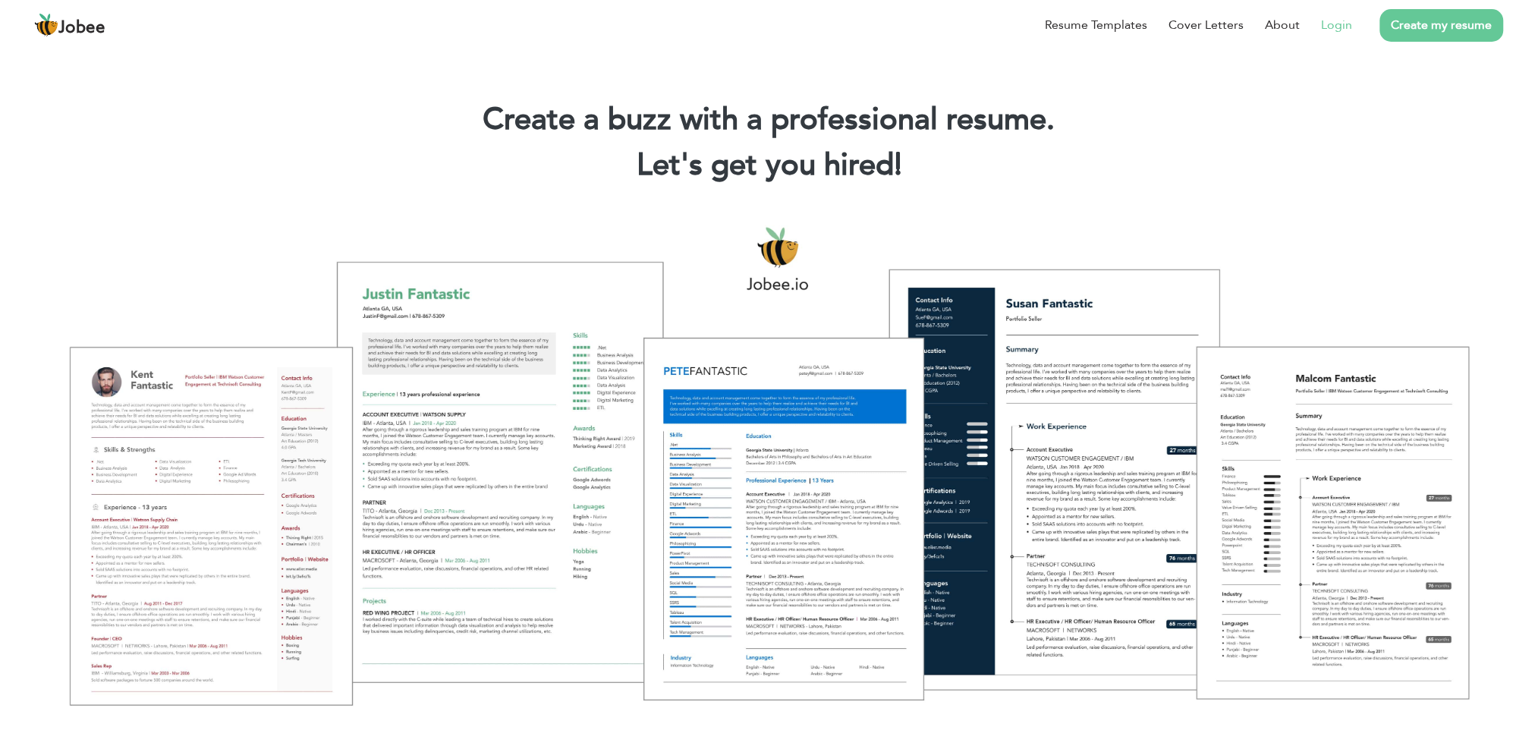 The image size is (1538, 746). What do you see at coordinates (1096, 25) in the screenshot?
I see `a: Resume Templates` at bounding box center [1096, 25].